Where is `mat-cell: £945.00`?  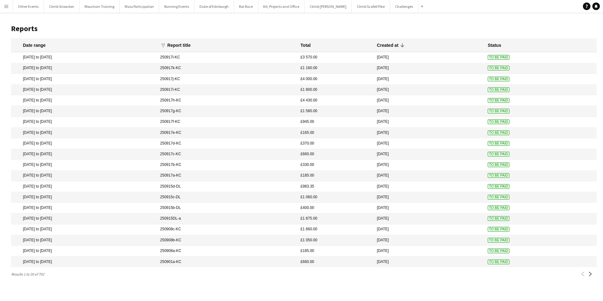
mat-cell: £945.00 is located at coordinates (335, 122).